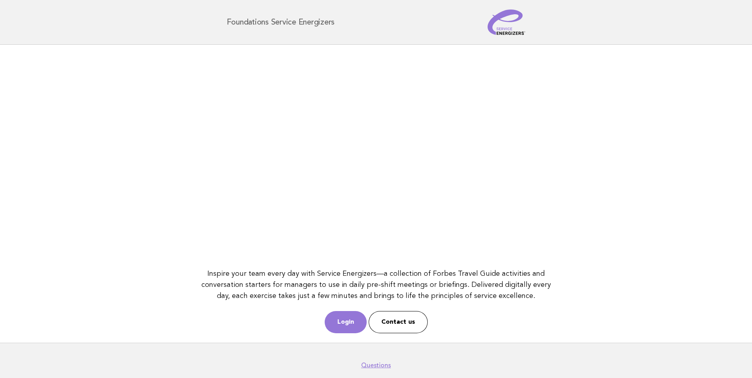 This screenshot has width=752, height=378. I want to click on a: Questions, so click(376, 366).